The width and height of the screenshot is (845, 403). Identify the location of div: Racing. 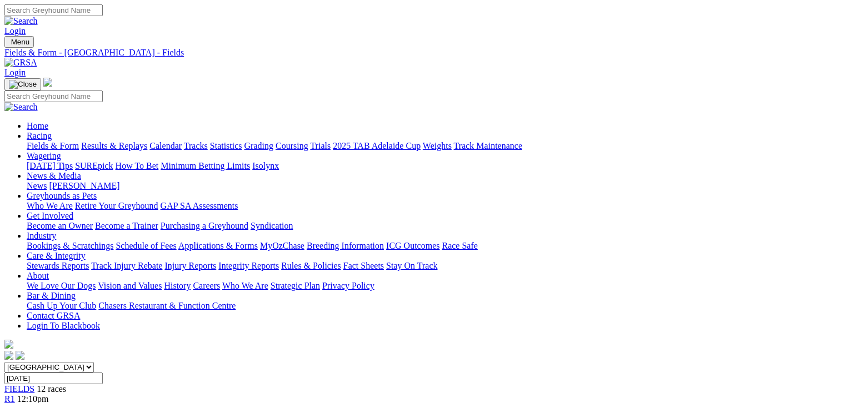
(433, 146).